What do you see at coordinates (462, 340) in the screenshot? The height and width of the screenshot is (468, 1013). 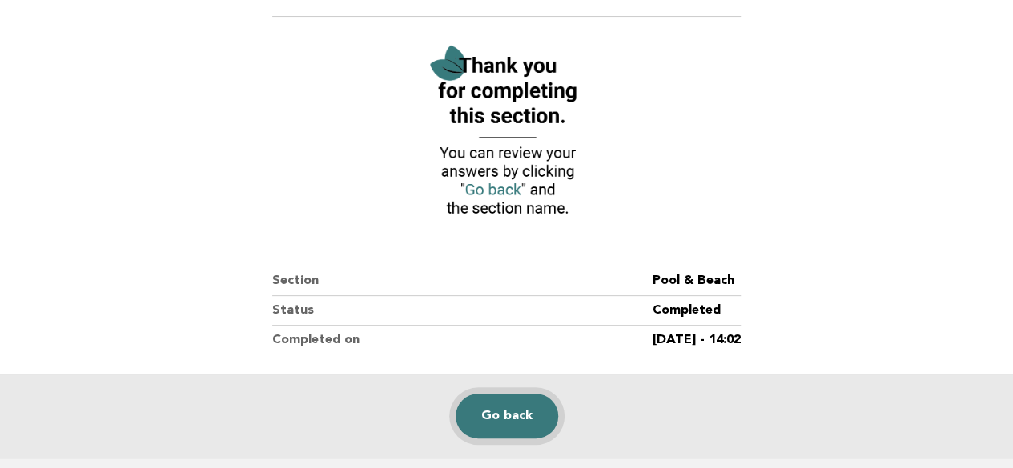 I see `dt: Completed on` at bounding box center [462, 340].